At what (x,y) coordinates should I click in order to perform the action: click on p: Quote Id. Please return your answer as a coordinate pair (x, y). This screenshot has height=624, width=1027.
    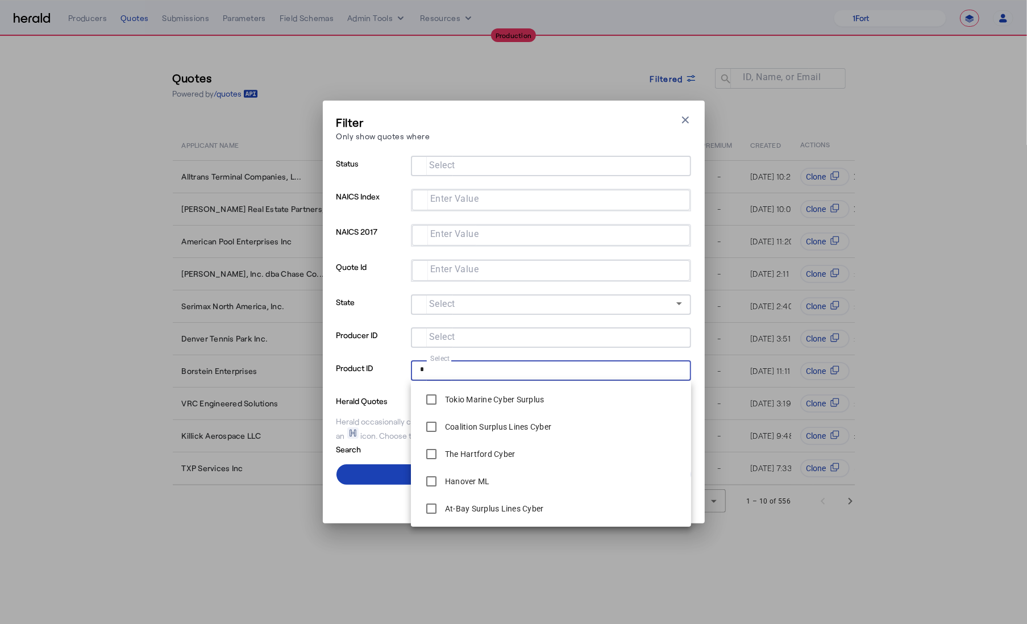
    Looking at the image, I should click on (371, 277).